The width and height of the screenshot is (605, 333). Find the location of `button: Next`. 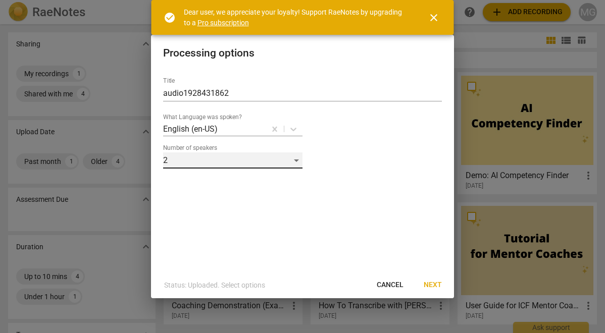

button: Next is located at coordinates (433, 285).